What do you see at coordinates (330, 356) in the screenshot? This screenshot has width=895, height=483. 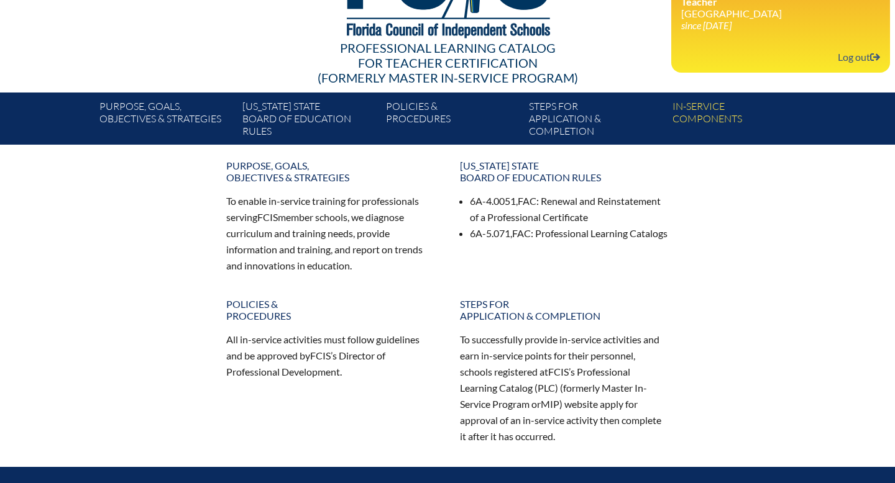 I see `p: All in-service activities must follow guidelines and be approved by ’s Director of Professional D...` at bounding box center [330, 356].